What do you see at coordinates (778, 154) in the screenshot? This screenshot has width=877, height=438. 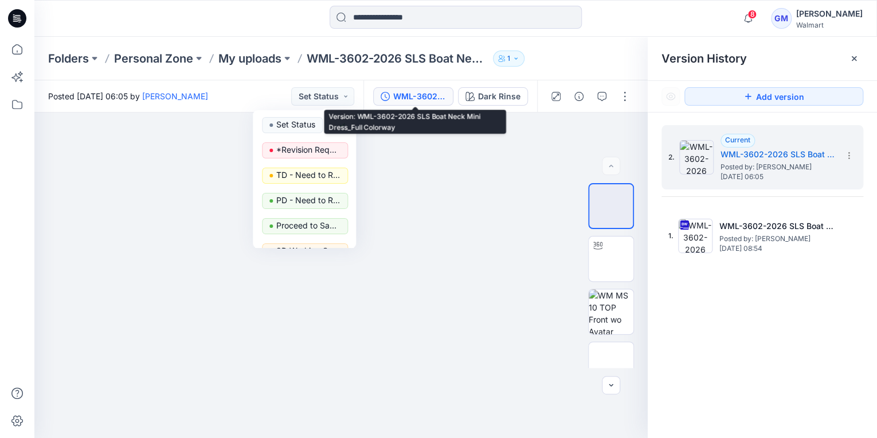 I see `h5: WML-3602-2026 SLS Boat Neck Mini Dress_Full Colorway` at bounding box center [778, 154].